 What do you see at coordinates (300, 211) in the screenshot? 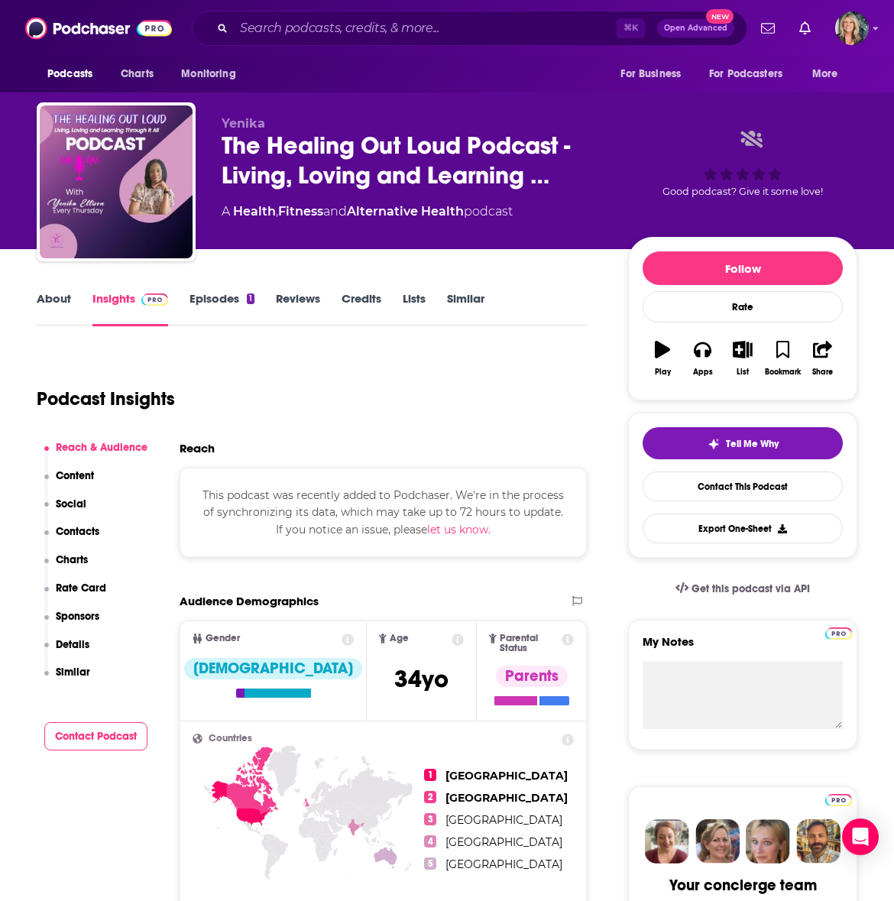
I see `a: Fitness` at bounding box center [300, 211].